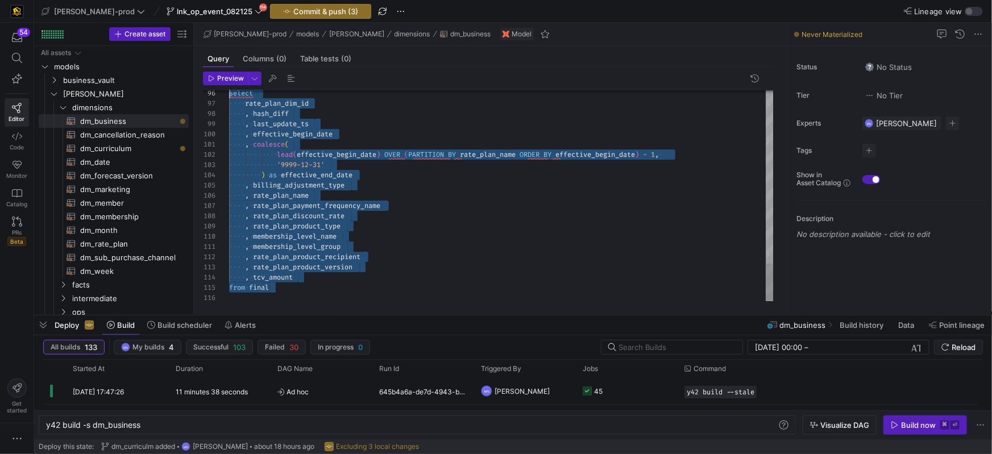 The width and height of the screenshot is (992, 454). What do you see at coordinates (720, 392) in the screenshot?
I see `span: y42 build --stale` at bounding box center [720, 392].